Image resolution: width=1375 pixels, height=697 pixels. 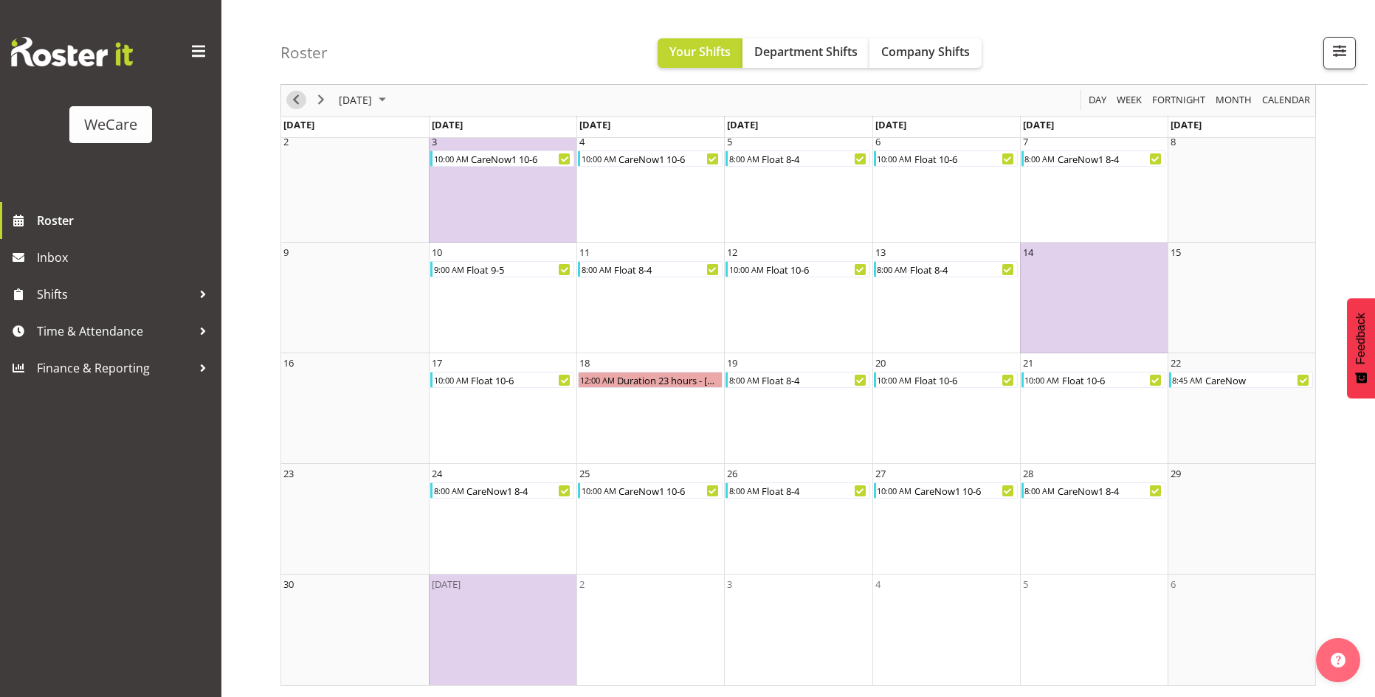 I want to click on div: 9, so click(x=286, y=252).